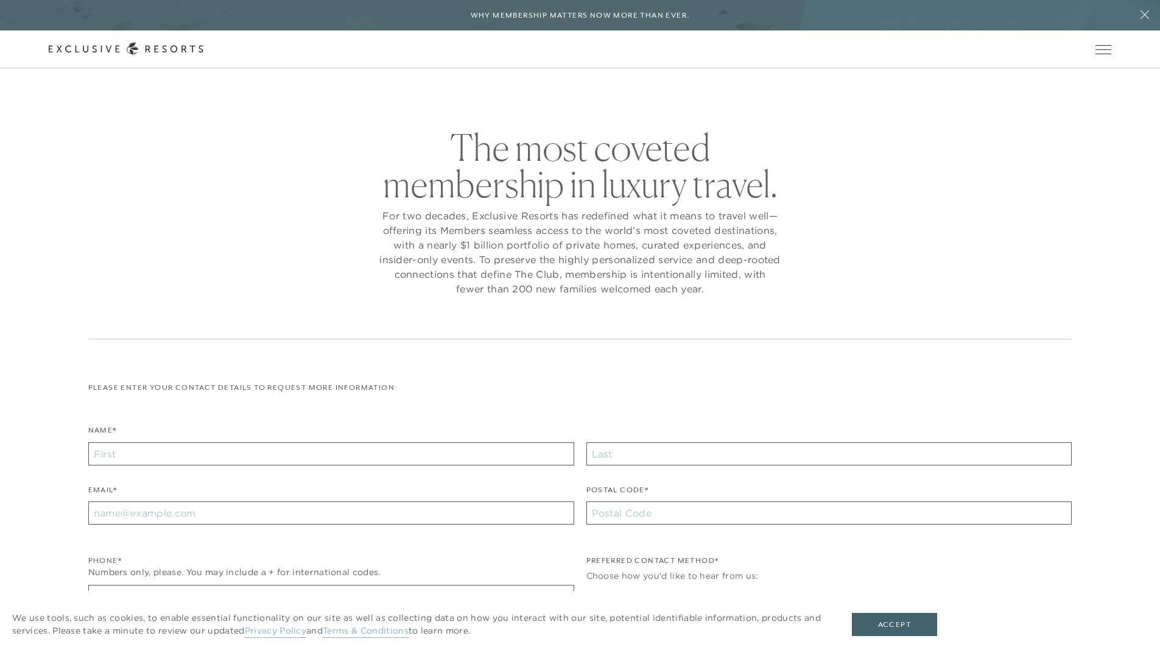  I want to click on a: Privacy Policy, so click(275, 631).